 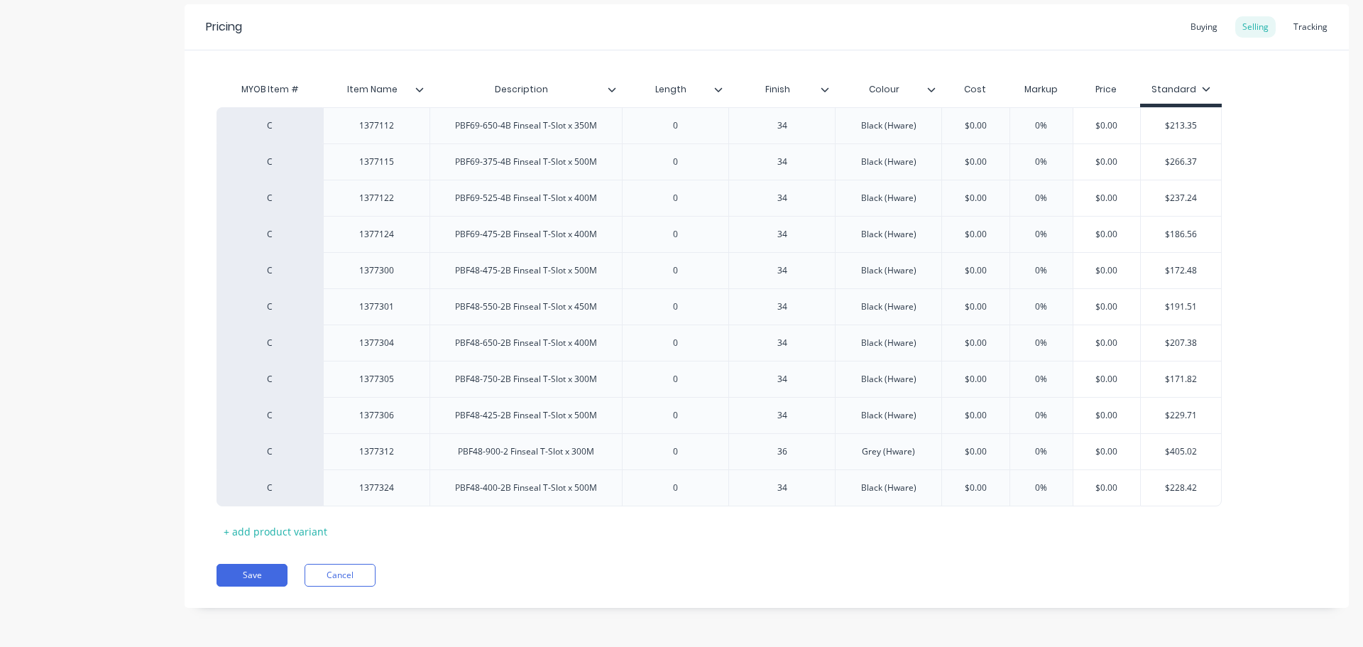 What do you see at coordinates (377, 162) in the screenshot?
I see `div: 1377115` at bounding box center [377, 162].